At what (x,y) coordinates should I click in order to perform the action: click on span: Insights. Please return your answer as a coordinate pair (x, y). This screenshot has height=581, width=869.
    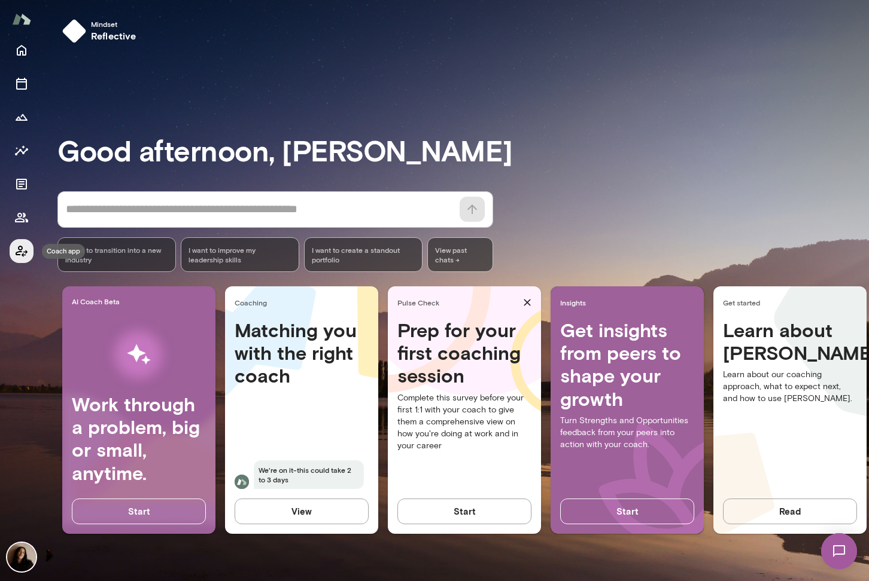
    Looking at the image, I should click on (629, 303).